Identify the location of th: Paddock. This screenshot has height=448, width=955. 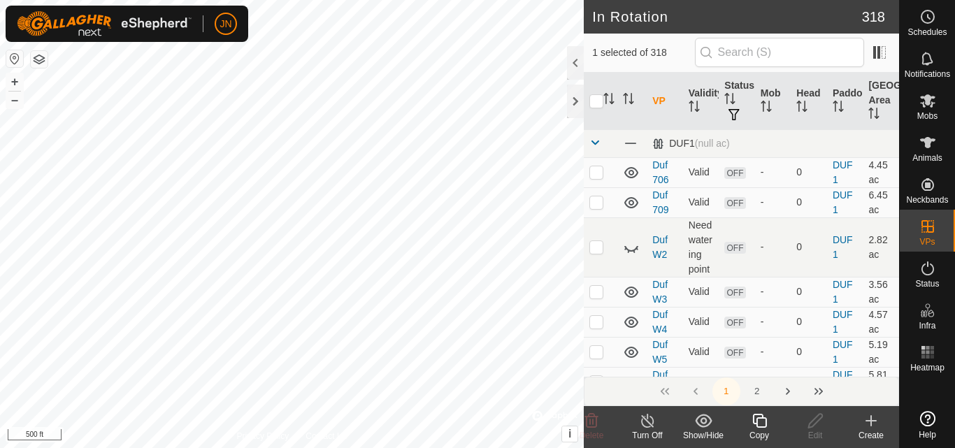
(845, 101).